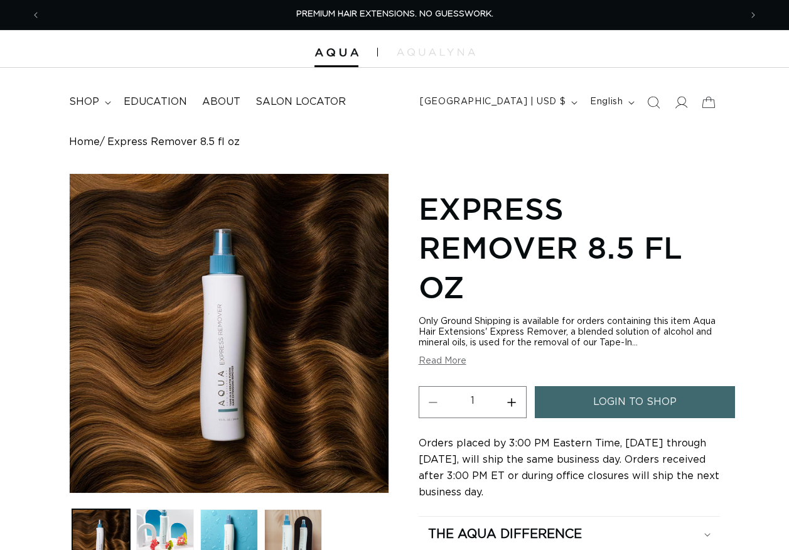 The height and width of the screenshot is (550, 789). Describe the element at coordinates (443, 361) in the screenshot. I see `button: Read More` at that location.